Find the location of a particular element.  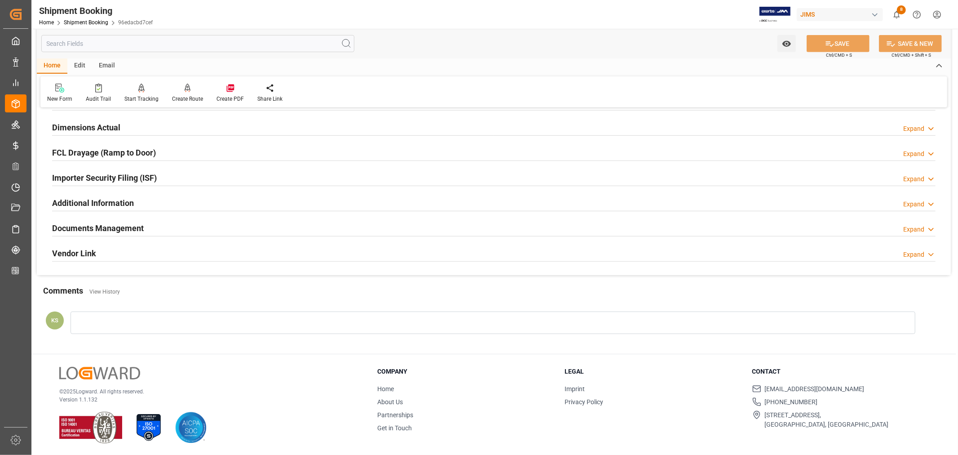

h3: Company is located at coordinates (466, 371).